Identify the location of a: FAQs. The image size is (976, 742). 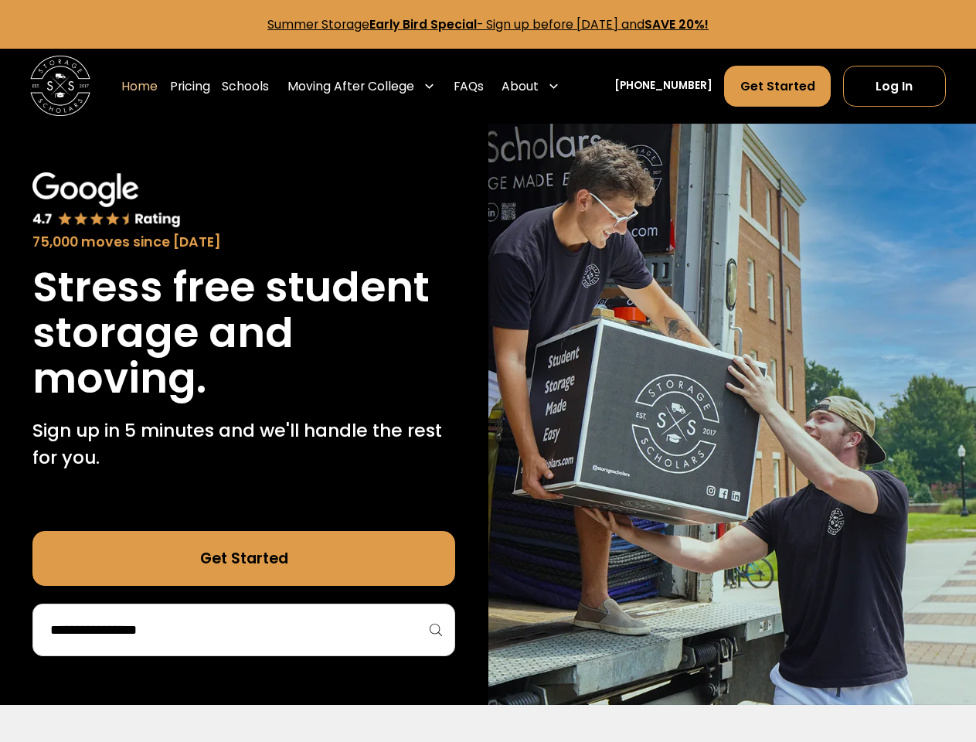
(468, 86).